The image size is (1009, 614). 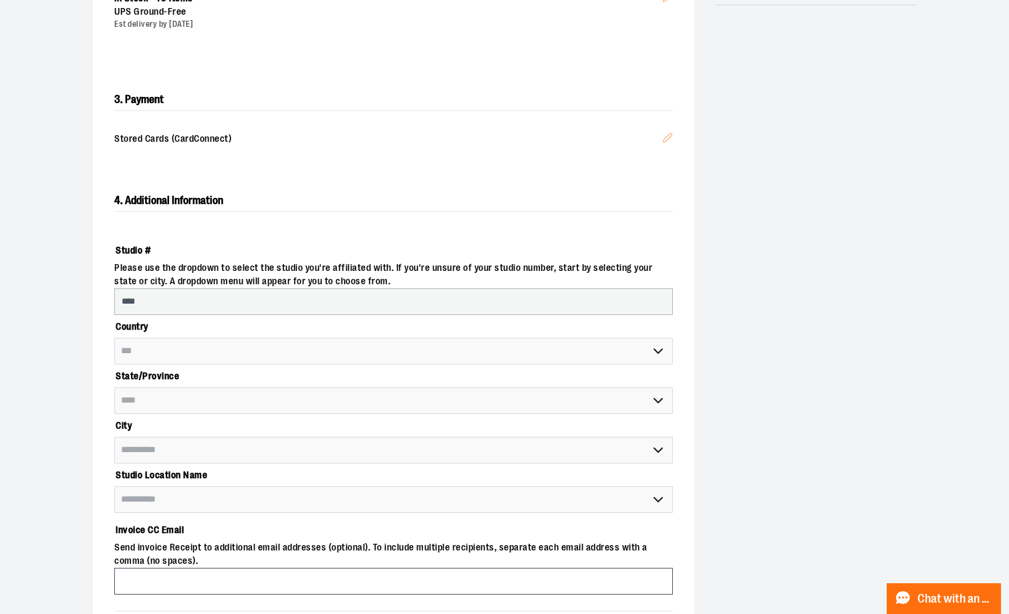 I want to click on label: City, so click(x=394, y=425).